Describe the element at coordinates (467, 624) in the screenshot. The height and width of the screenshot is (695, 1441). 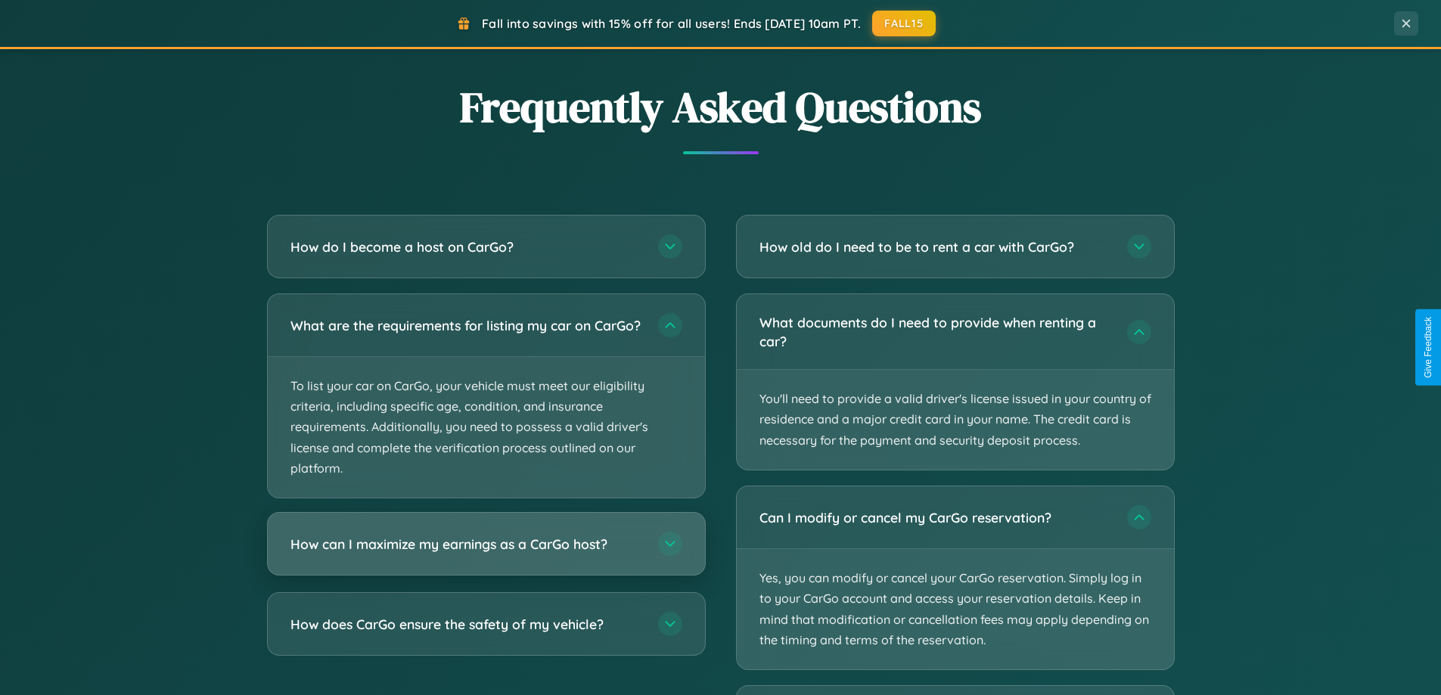
I see `h3: How does CarGo ensure the safety of my vehicle?` at that location.